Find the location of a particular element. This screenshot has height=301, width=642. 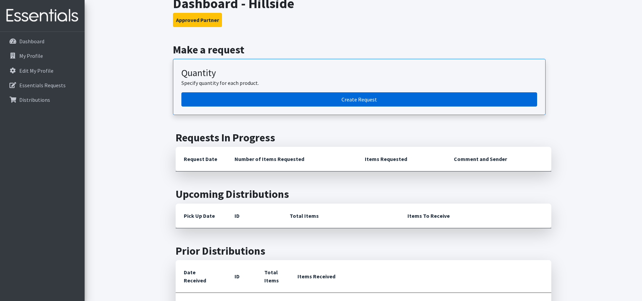

th: Items To Receive is located at coordinates (475, 216).